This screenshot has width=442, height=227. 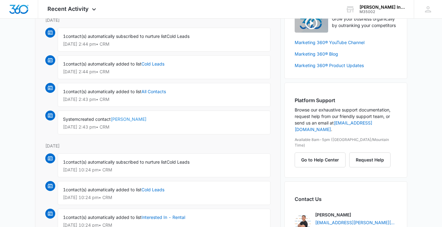 What do you see at coordinates (163, 217) in the screenshot?
I see `a: Interested In - Rental` at bounding box center [163, 217].